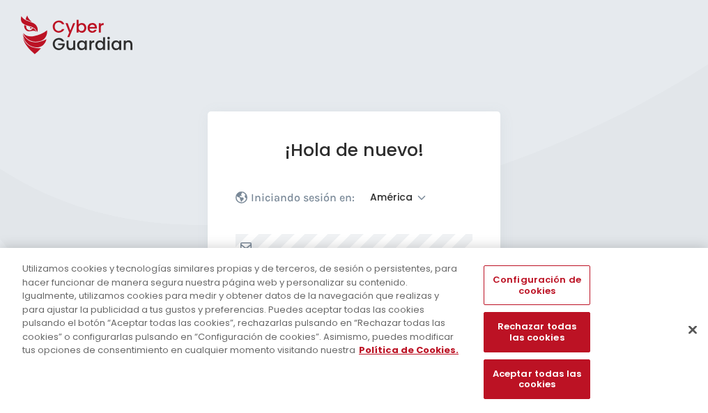 This screenshot has width=708, height=413. I want to click on button: Configuración de cookies, Abre el cuadro de diálogo del centro de preferencias., so click(537, 285).